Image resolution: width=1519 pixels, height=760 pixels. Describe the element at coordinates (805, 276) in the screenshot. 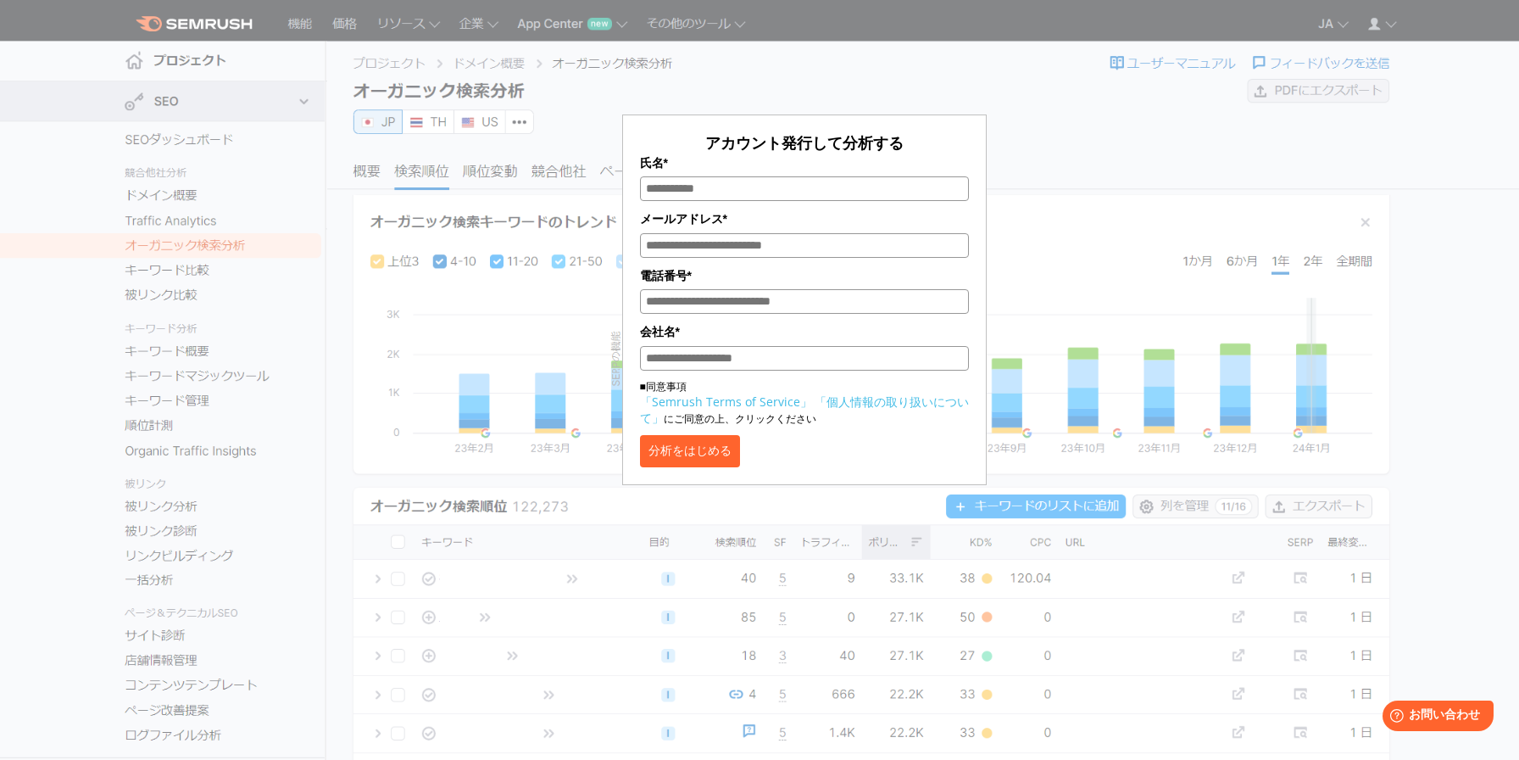

I see `label: 電話番号*` at that location.